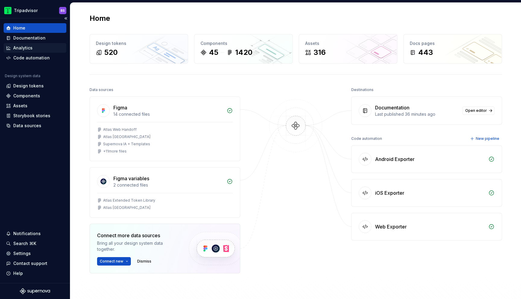  I want to click on a: Analytics, so click(35, 48).